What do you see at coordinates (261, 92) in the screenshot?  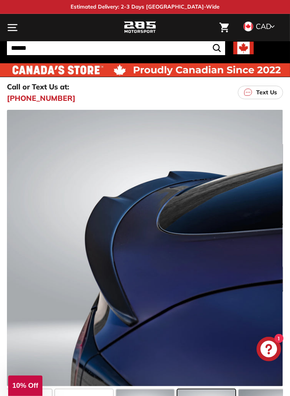 I see `a: Text Us` at bounding box center [261, 92].